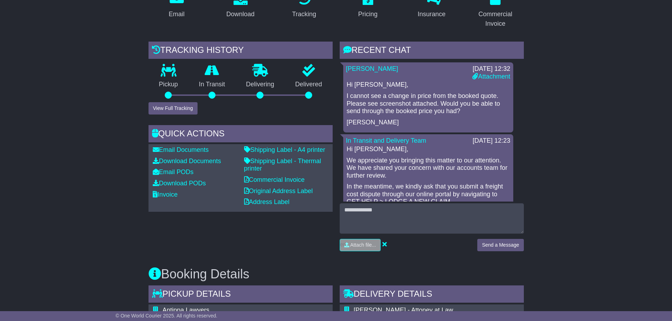 The image size is (672, 321). Describe the element at coordinates (240, 51) in the screenshot. I see `div: Tracking history` at that location.